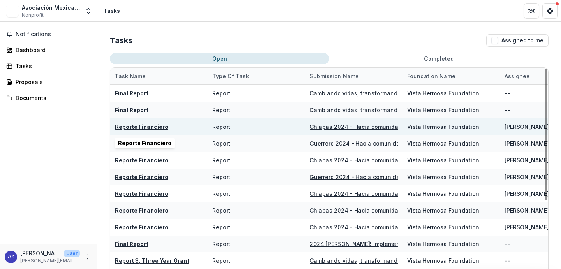  What do you see at coordinates (48, 34) in the screenshot?
I see `button: Notifications` at bounding box center [48, 34].